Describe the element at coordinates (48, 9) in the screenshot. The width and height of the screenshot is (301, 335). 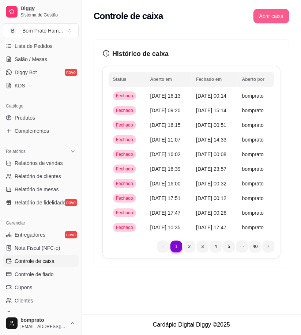
I see `span: Diggy` at that location.